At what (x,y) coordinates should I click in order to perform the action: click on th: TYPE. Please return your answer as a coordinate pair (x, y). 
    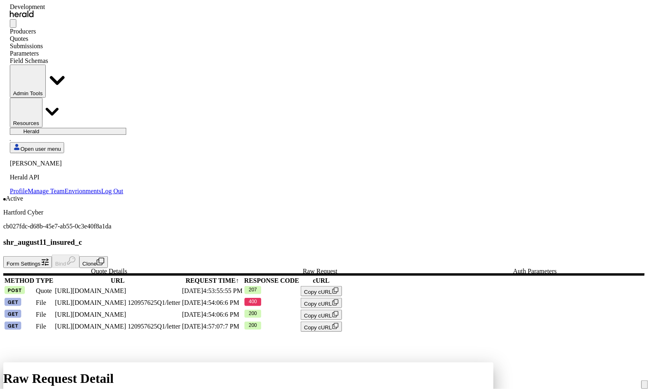
    Looking at the image, I should click on (45, 281).